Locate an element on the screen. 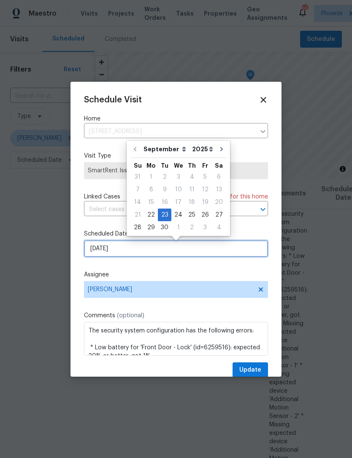 This screenshot has width=352, height=458. div: Thu Sep 11 2025 is located at coordinates (191, 190).